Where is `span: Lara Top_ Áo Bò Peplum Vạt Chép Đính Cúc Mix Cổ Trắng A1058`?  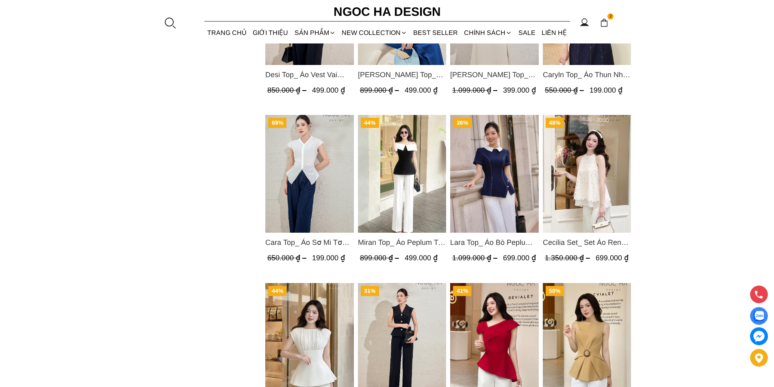 span: Lara Top_ Áo Bò Peplum Vạt Chép Đính Cúc Mix Cổ Trắng A1058 is located at coordinates (495, 243).